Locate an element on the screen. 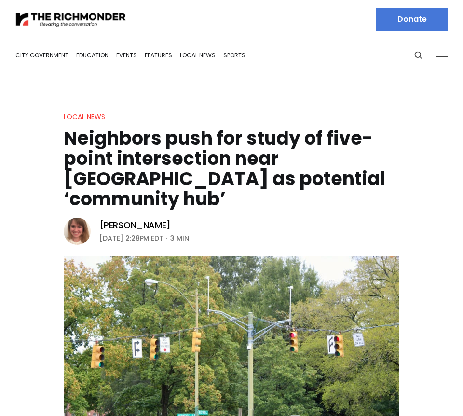 The width and height of the screenshot is (463, 416). a: Donate is located at coordinates (412, 19).